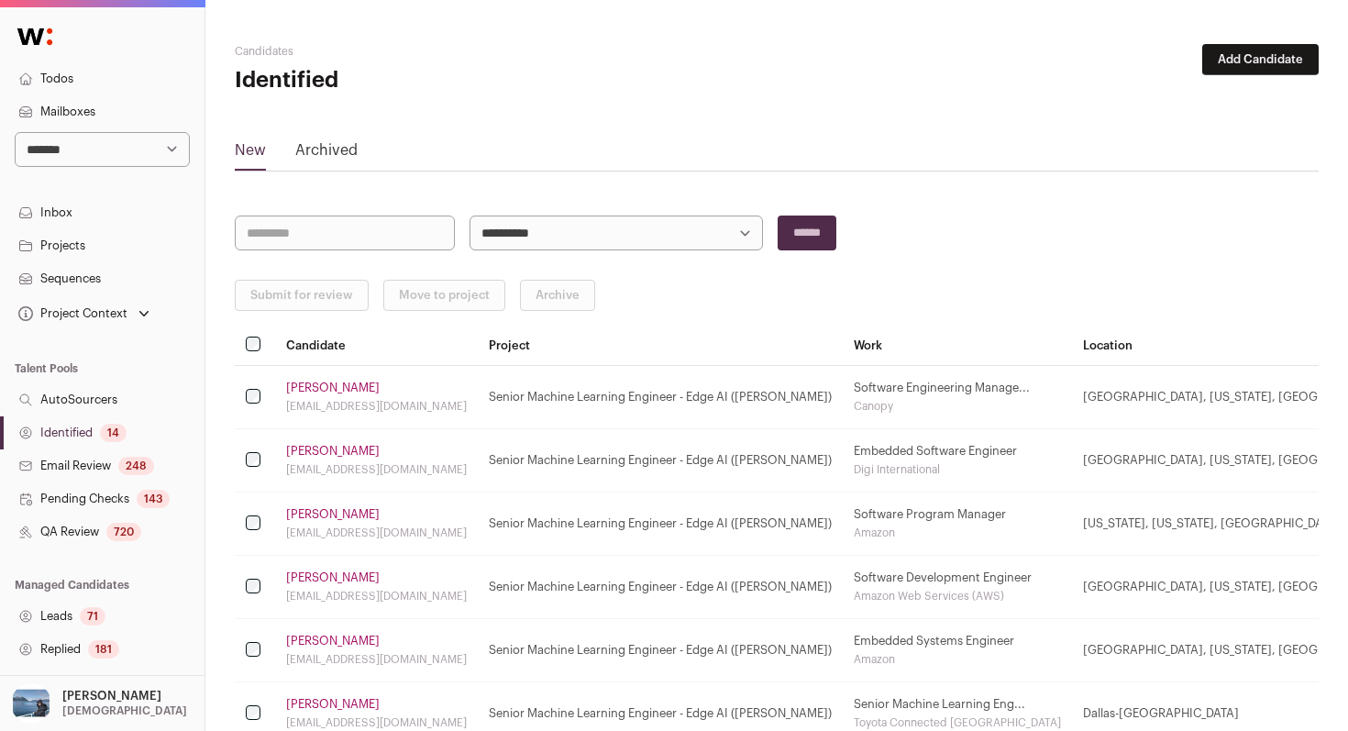 The width and height of the screenshot is (1348, 731). What do you see at coordinates (31, 703) in the screenshot?
I see `img: 17109629-medium_jpg` at bounding box center [31, 703].